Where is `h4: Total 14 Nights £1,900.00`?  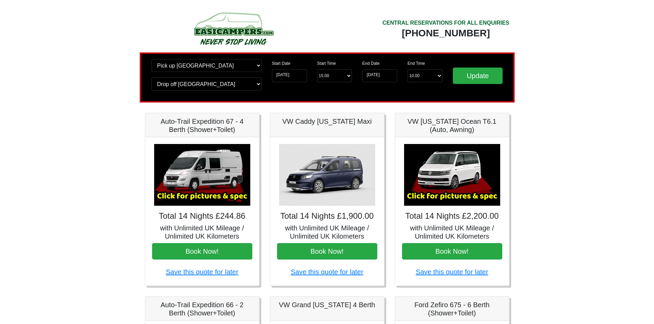 h4: Total 14 Nights £1,900.00 is located at coordinates (327, 216).